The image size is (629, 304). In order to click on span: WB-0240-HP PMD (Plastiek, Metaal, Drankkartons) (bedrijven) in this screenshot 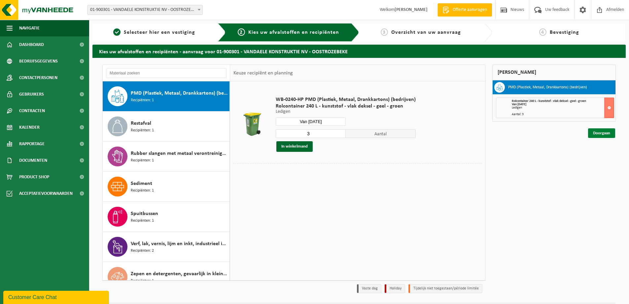, I will do `click(346, 99)`.